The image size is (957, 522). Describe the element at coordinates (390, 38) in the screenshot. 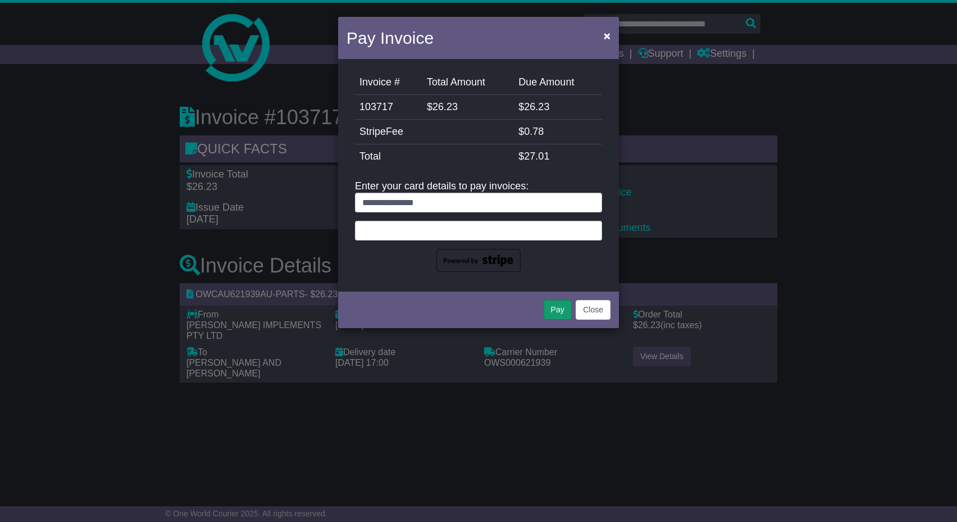

I see `h4: Pay Invoice` at that location.